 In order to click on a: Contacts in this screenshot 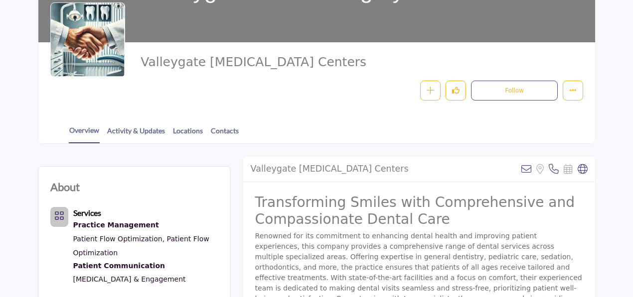, I will do `click(225, 134)`.